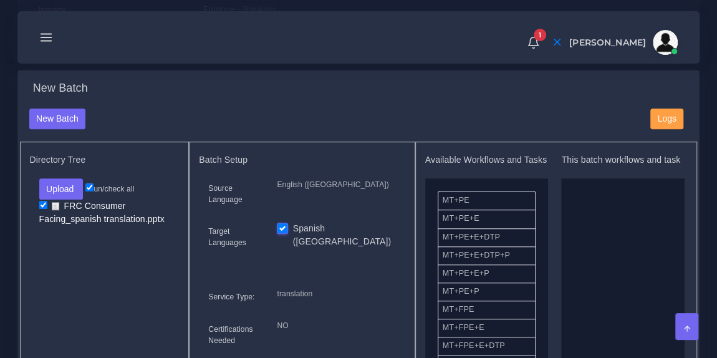 The image size is (717, 358). Describe the element at coordinates (665, 42) in the screenshot. I see `img: avatar` at that location.